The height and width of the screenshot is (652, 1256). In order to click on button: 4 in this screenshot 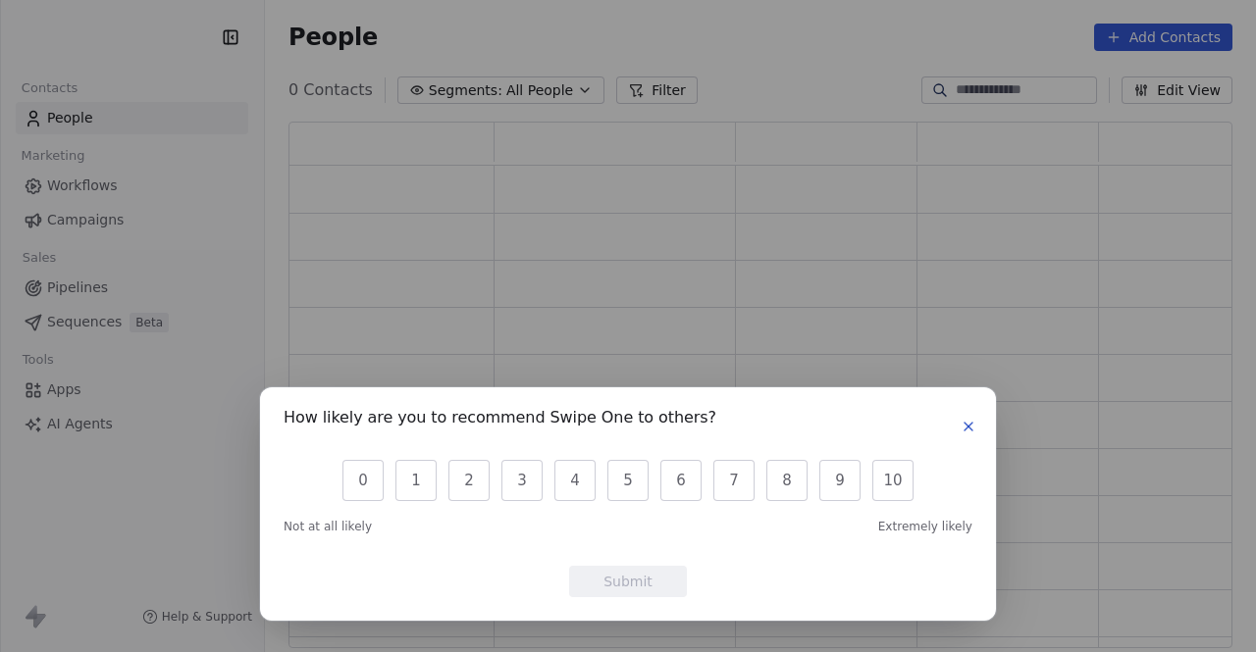, I will do `click(575, 481)`.